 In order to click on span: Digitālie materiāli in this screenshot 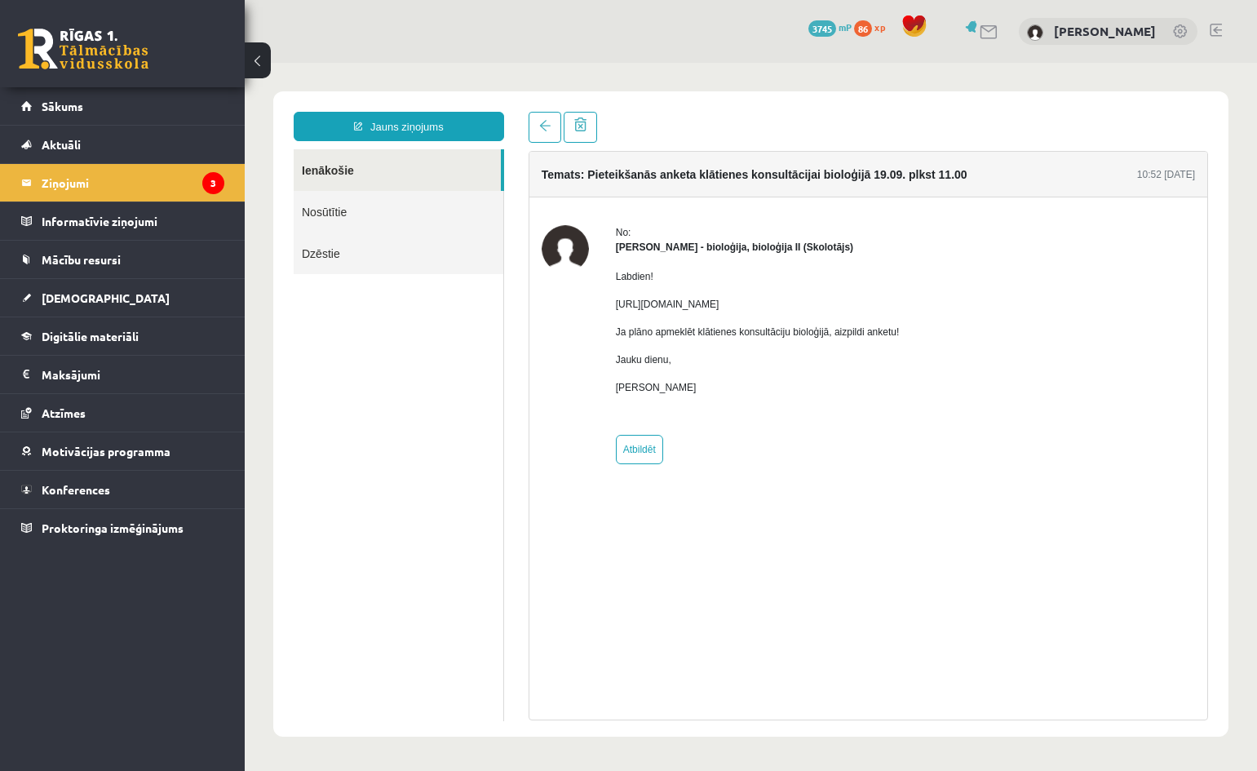, I will do `click(90, 336)`.